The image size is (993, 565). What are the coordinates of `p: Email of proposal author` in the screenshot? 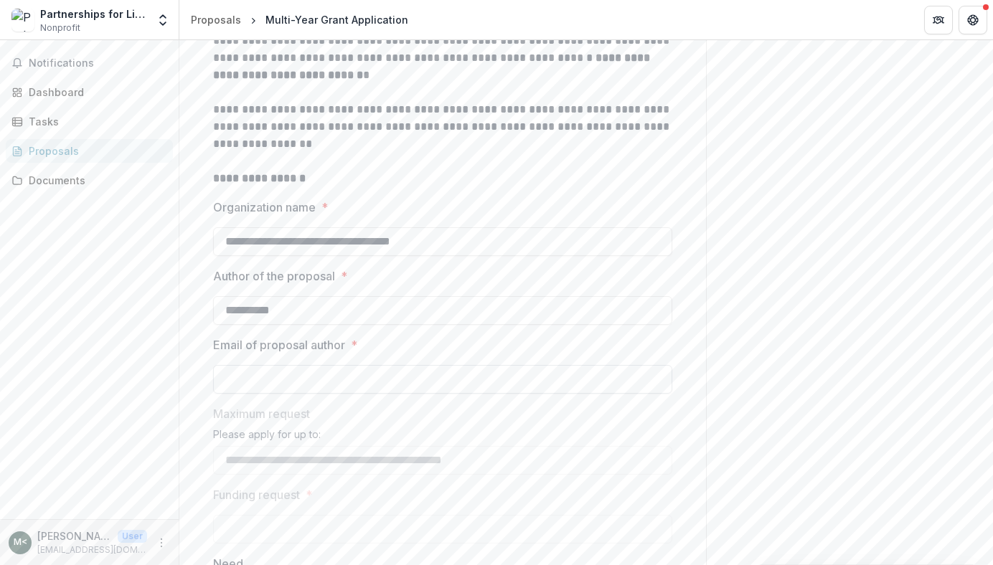 It's located at (279, 345).